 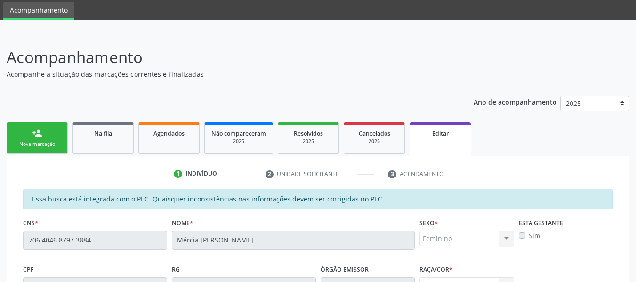 I want to click on div: Indivíduo, so click(x=201, y=174).